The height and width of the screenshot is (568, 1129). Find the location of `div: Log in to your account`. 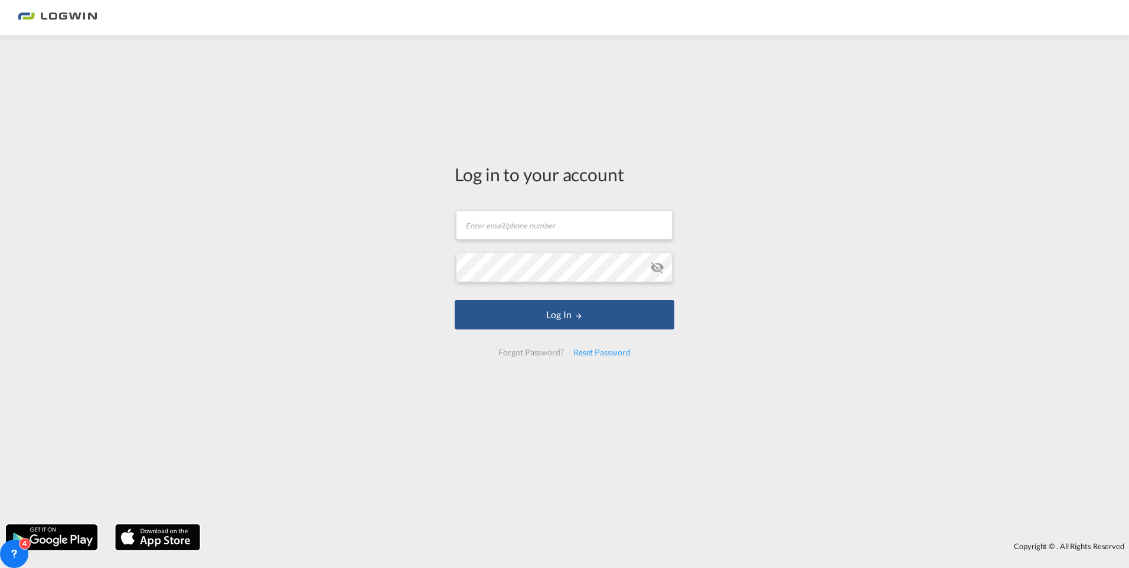

div: Log in to your account is located at coordinates (565, 174).